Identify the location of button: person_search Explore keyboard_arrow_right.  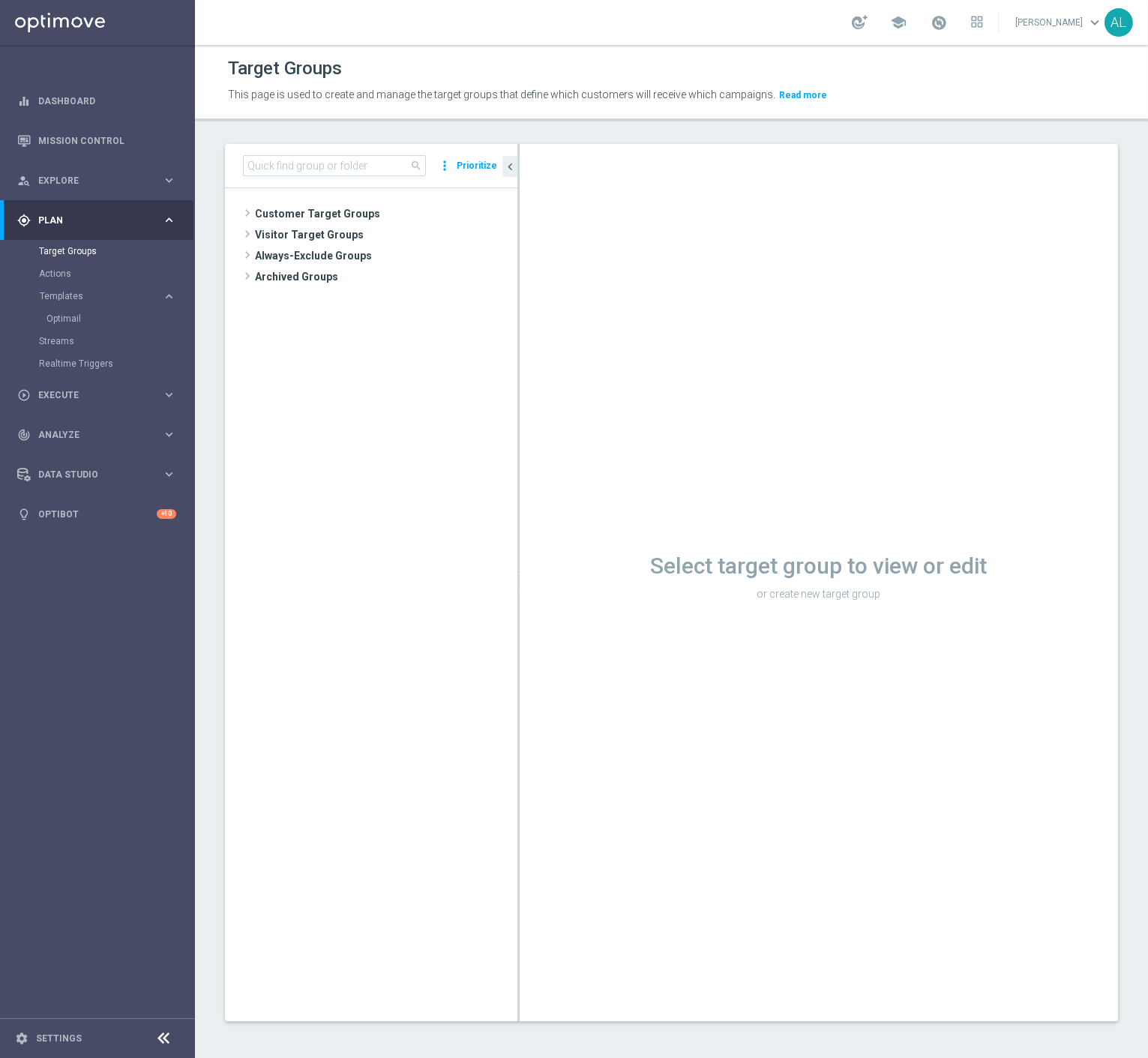
(97, 180).